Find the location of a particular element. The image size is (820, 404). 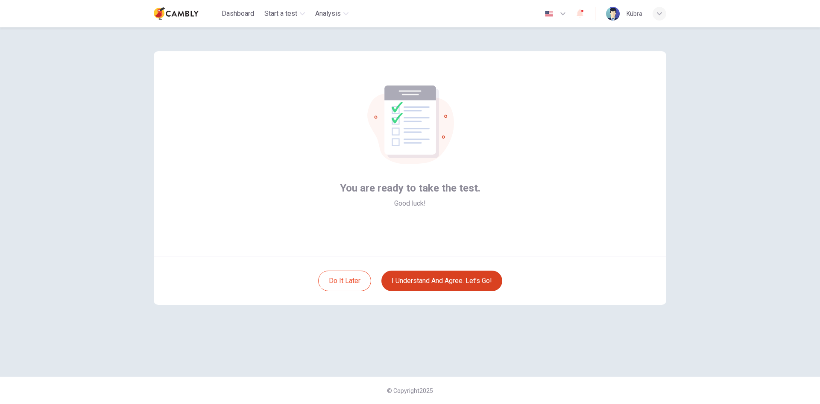

button: Dashboard is located at coordinates (238, 14).